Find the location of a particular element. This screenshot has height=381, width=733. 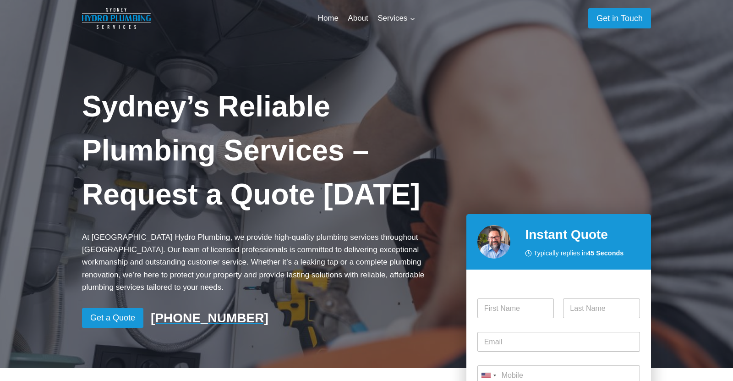

span: Services is located at coordinates (397, 18).